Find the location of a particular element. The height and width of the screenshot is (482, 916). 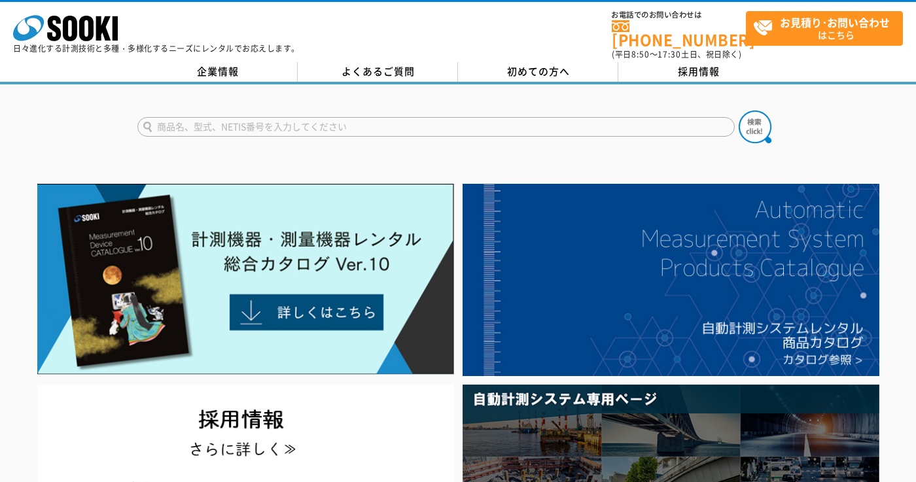

a: お見積り･お問い合わせはこちら is located at coordinates (825, 28).